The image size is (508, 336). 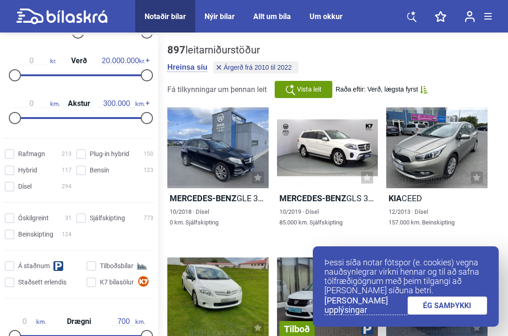 What do you see at coordinates (217, 89) in the screenshot?
I see `span: Fá tilkynningar um þennan leit` at bounding box center [217, 89].